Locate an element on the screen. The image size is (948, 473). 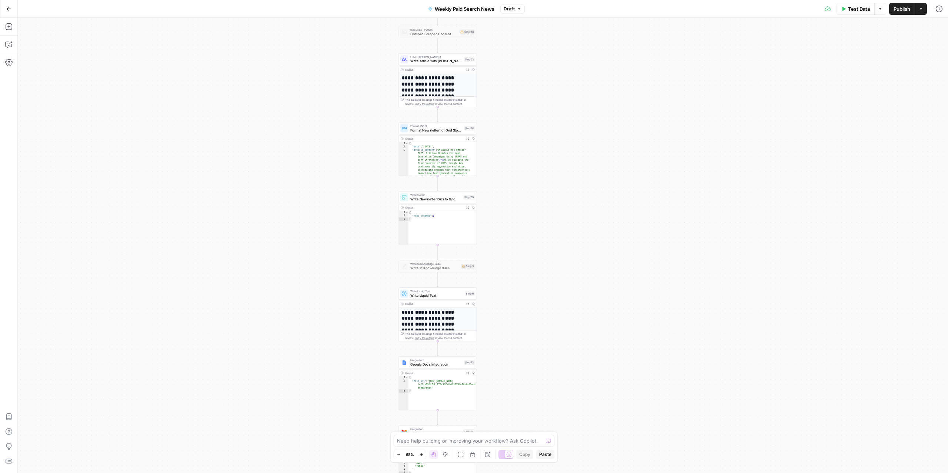
g: Edge from step_91 to step_89 is located at coordinates (438, 183).